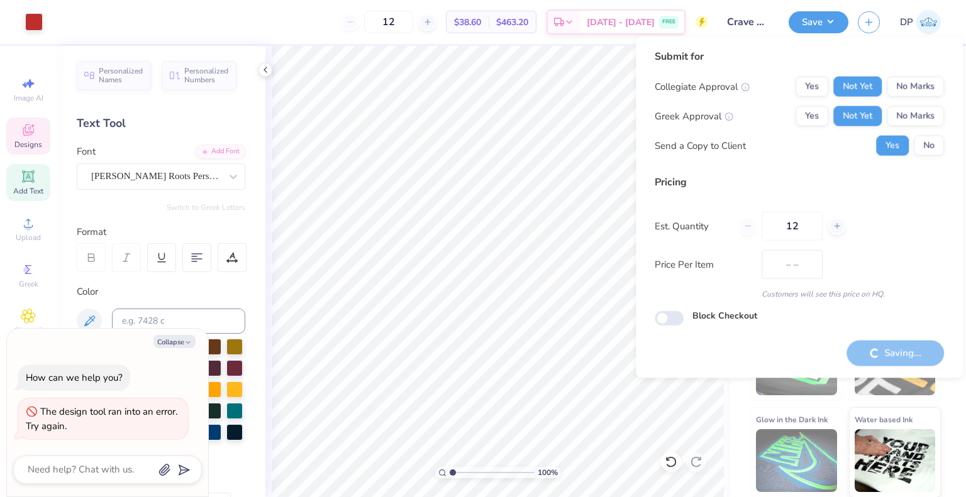  Describe the element at coordinates (703, 264) in the screenshot. I see `label: Price Per Item` at that location.